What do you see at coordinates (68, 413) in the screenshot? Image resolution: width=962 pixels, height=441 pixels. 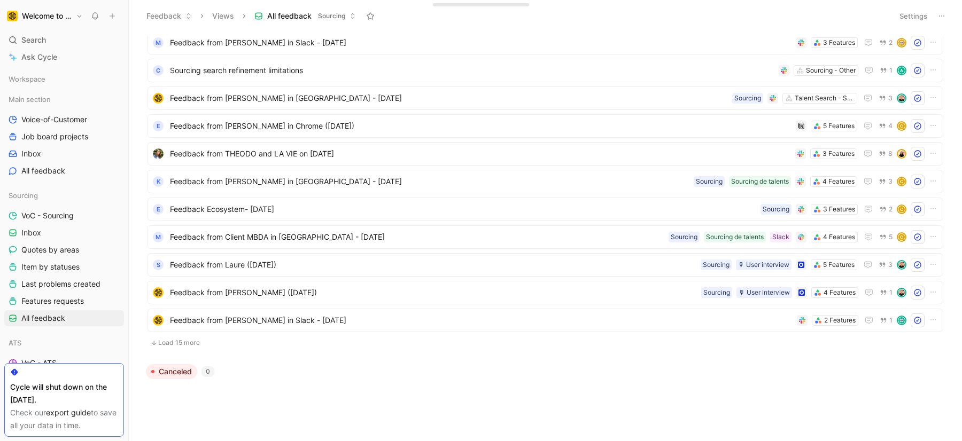 I see `a: export guide` at bounding box center [68, 413].